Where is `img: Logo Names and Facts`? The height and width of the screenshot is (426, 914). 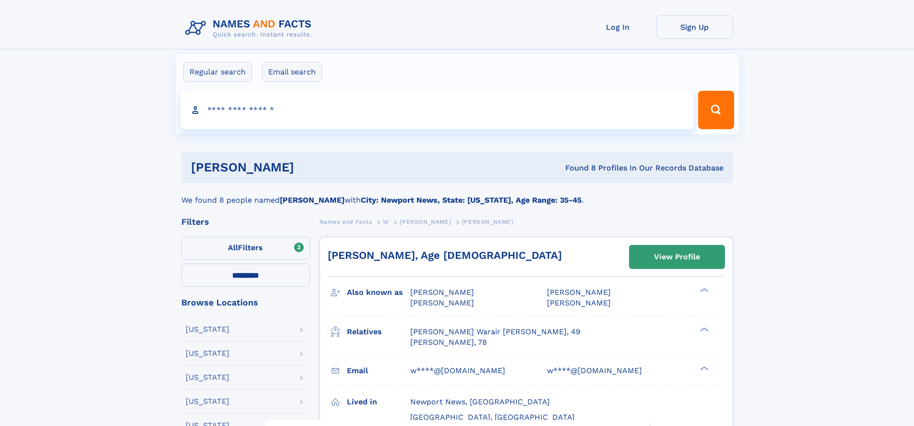 img: Logo Names and Facts is located at coordinates (251, 28).